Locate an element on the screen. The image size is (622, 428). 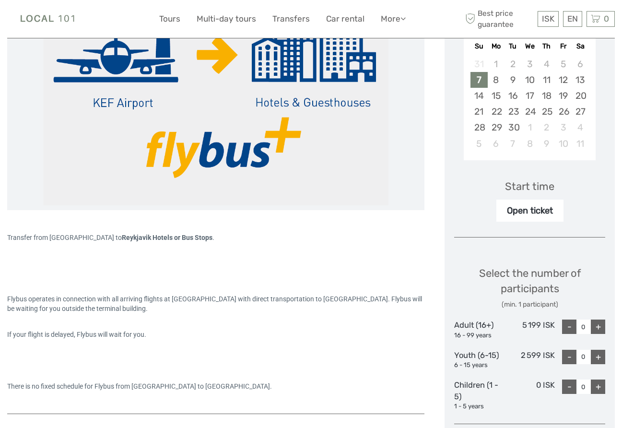
div: Tu is located at coordinates (513, 46).